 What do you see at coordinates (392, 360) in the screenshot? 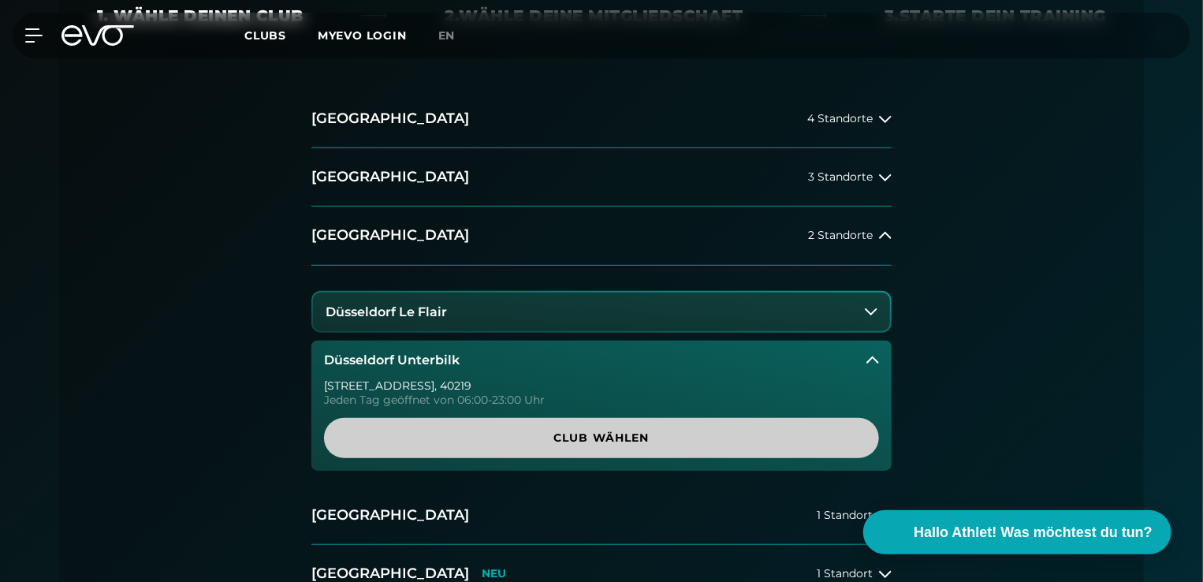
I see `h3: Düsseldorf Unterbilk` at bounding box center [392, 360].